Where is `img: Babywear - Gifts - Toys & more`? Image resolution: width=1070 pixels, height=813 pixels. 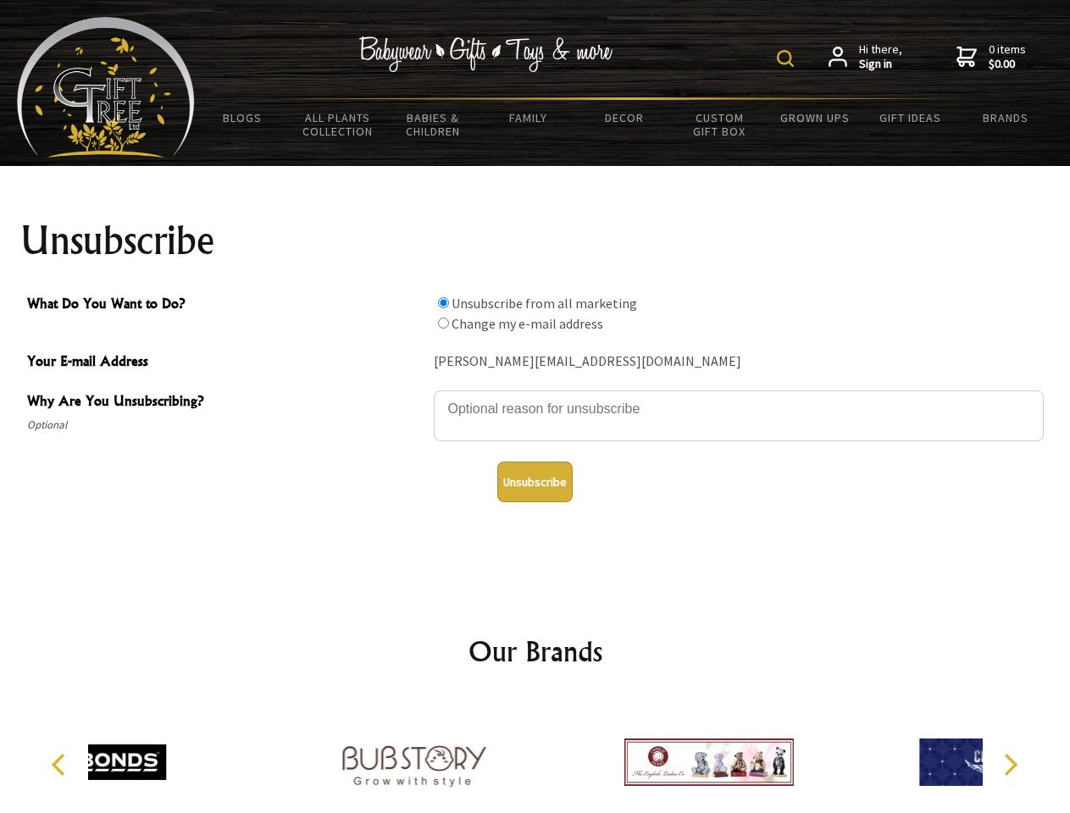 img: Babywear - Gifts - Toys & more is located at coordinates (486, 54).